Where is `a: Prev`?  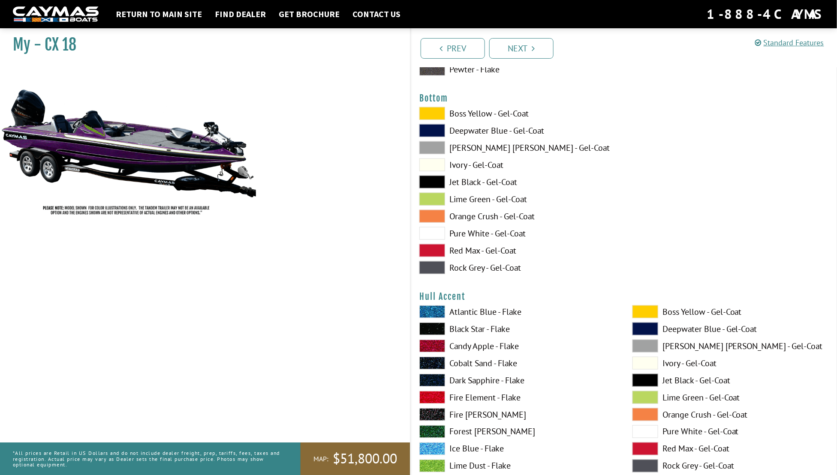
a: Prev is located at coordinates (453, 48).